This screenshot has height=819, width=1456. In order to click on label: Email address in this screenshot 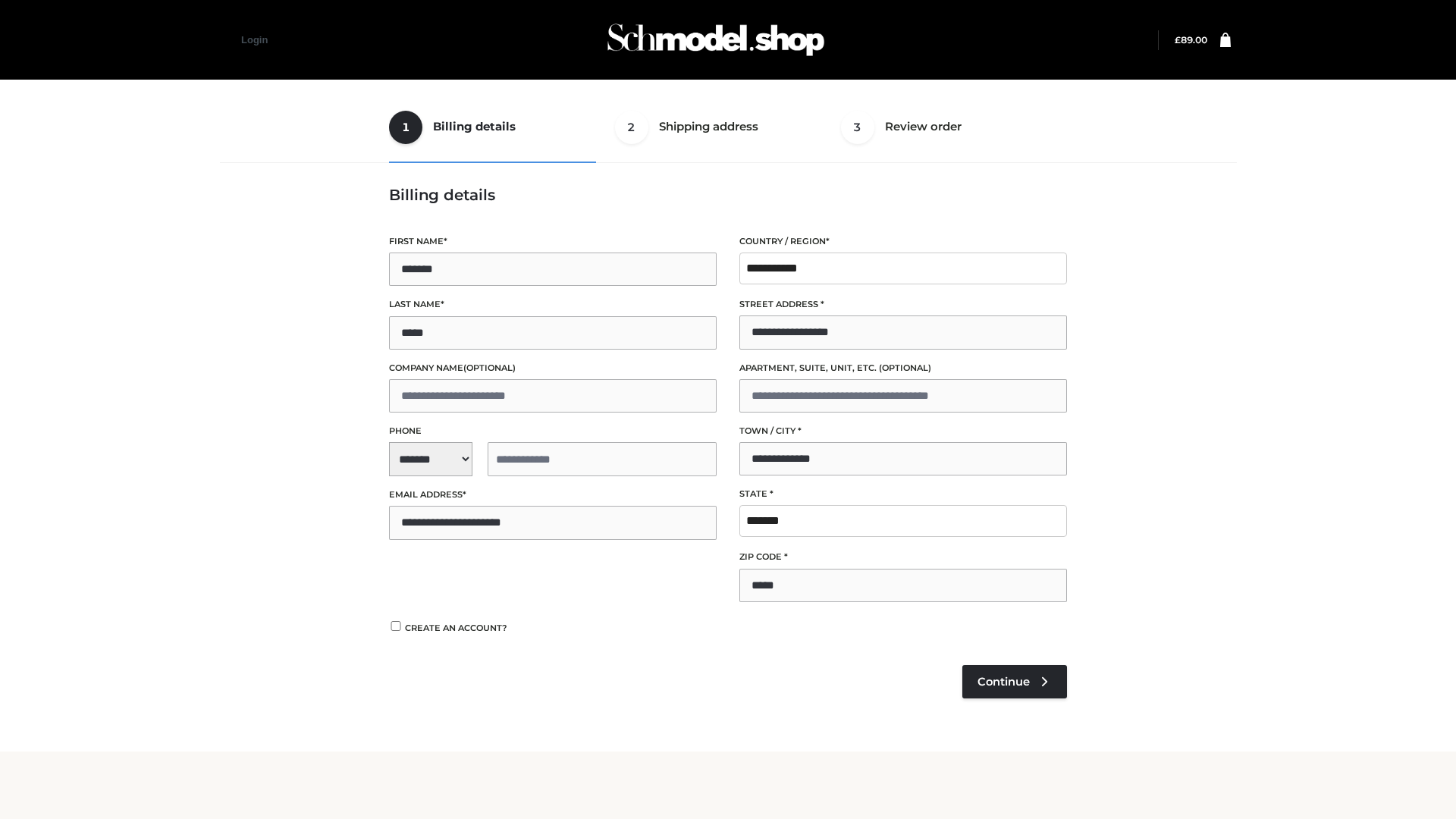, I will do `click(552, 494)`.